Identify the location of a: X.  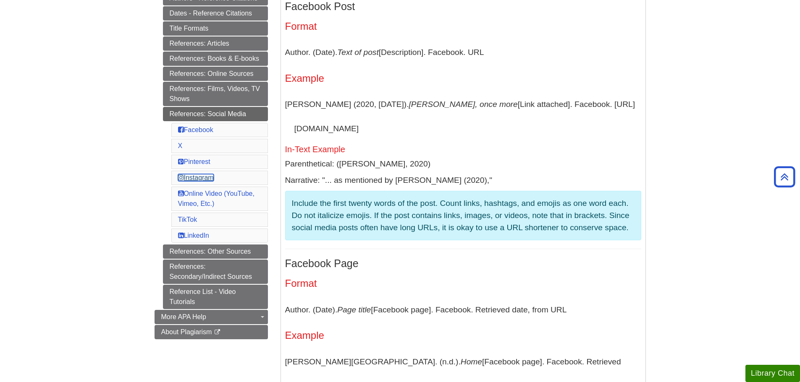
(180, 146).